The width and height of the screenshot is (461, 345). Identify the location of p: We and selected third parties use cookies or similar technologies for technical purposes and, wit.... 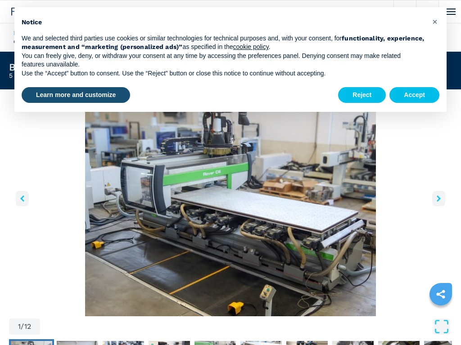
(223, 43).